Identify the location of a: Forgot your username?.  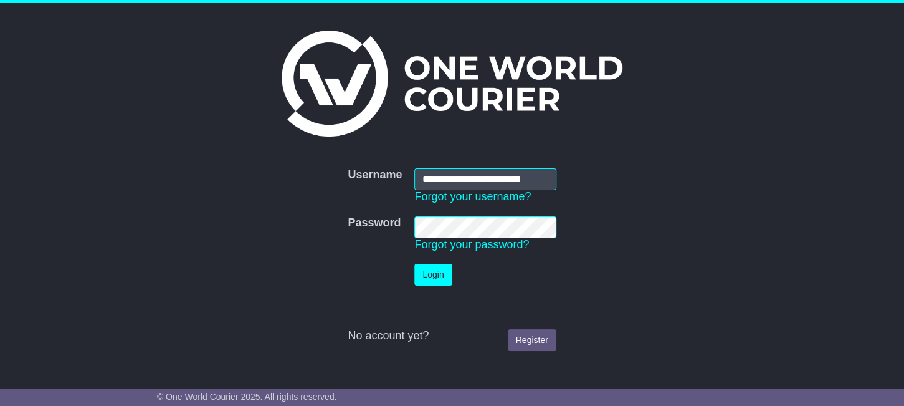
(472, 196).